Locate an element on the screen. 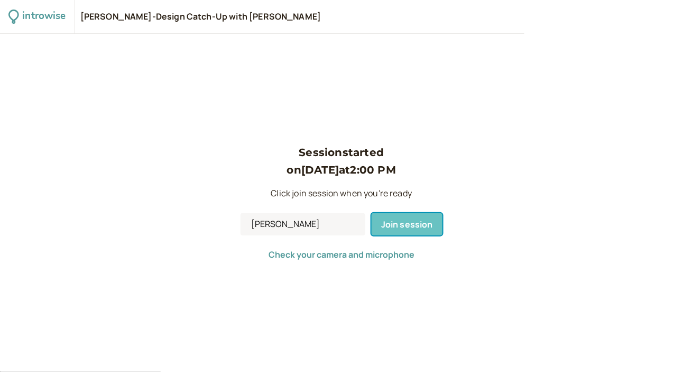 Image resolution: width=683 pixels, height=372 pixels. span: Join session is located at coordinates (407, 224).